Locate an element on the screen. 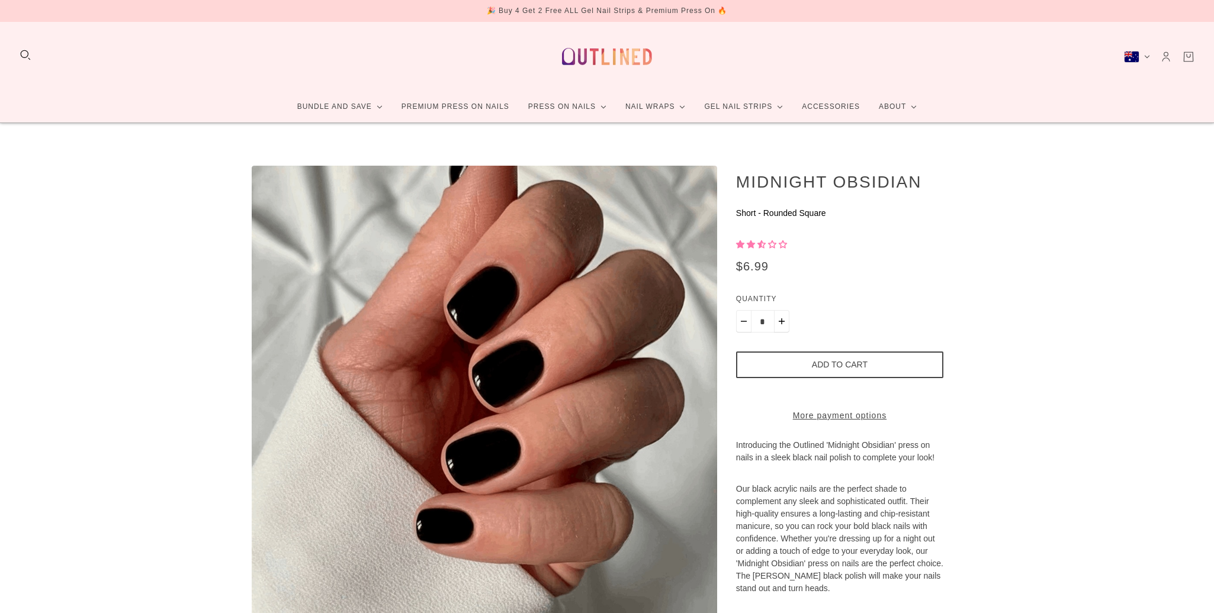 This screenshot has height=613, width=1214. div: 🎉 Buy 4 Get 2 Free ALL Gel Nail Strips & Premium Press On 🔥 is located at coordinates (607, 11).